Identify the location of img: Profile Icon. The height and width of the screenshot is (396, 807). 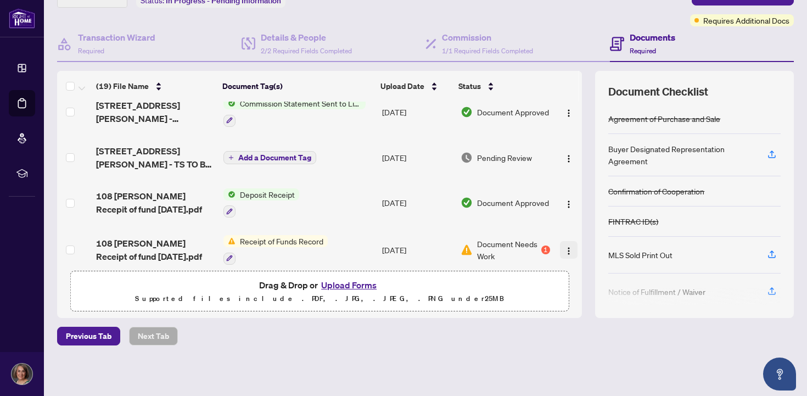
(22, 374).